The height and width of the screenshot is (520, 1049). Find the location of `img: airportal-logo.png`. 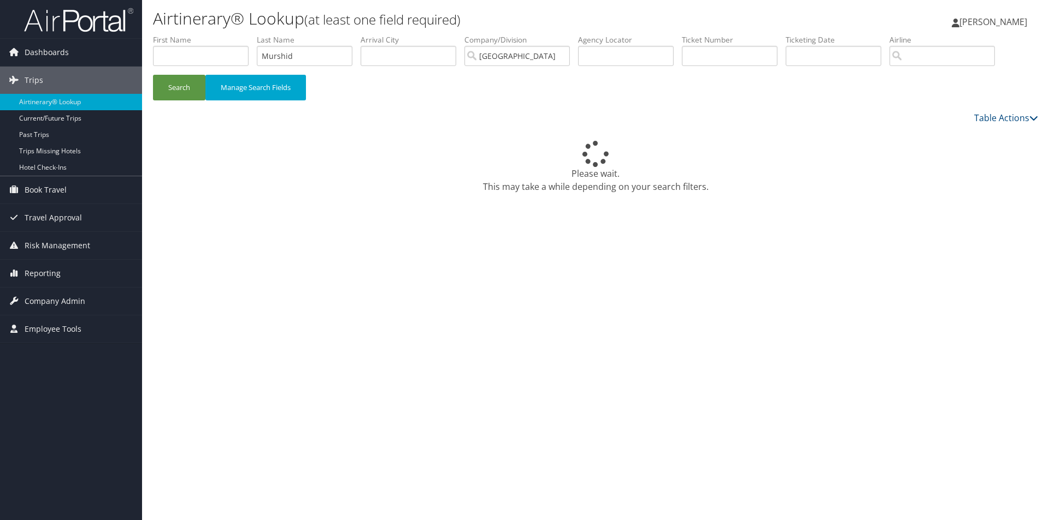

img: airportal-logo.png is located at coordinates (79, 20).